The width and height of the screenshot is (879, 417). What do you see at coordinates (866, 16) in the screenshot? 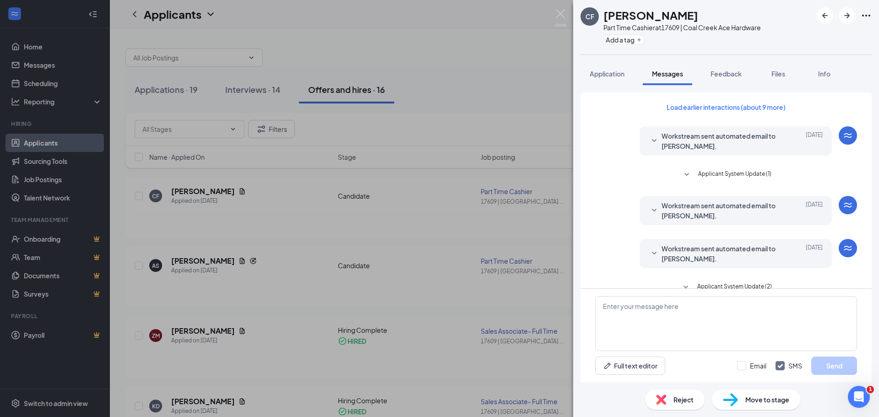
I see `svg: Ellipses` at bounding box center [866, 16].